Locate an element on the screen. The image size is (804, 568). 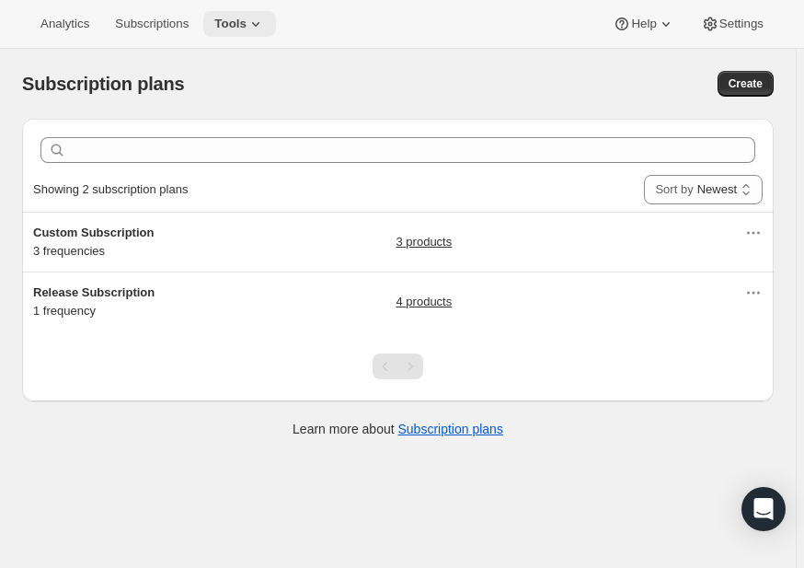
button: Analytics is located at coordinates (64, 24).